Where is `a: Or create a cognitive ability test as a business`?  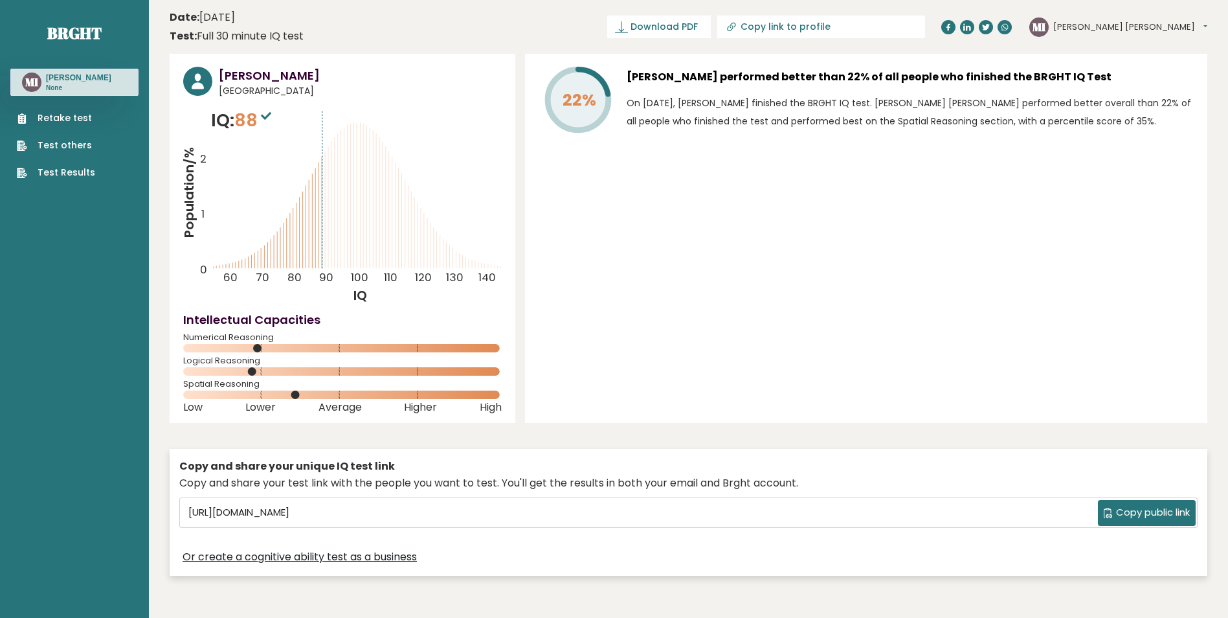 a: Or create a cognitive ability test as a business is located at coordinates (300, 557).